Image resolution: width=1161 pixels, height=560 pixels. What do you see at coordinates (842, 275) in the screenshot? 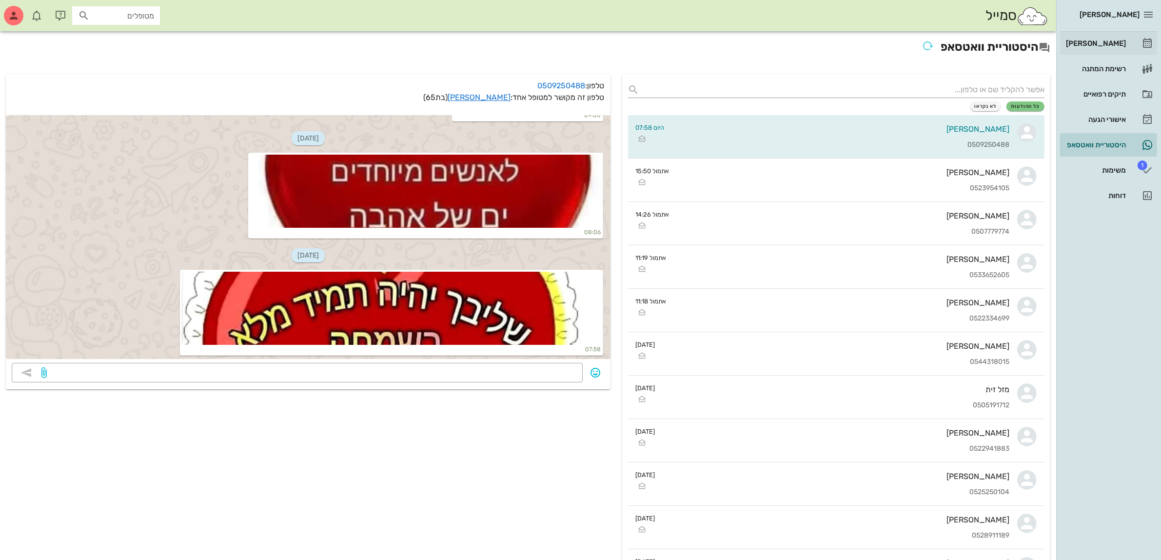
I see `div: 0533652605` at bounding box center [842, 275].